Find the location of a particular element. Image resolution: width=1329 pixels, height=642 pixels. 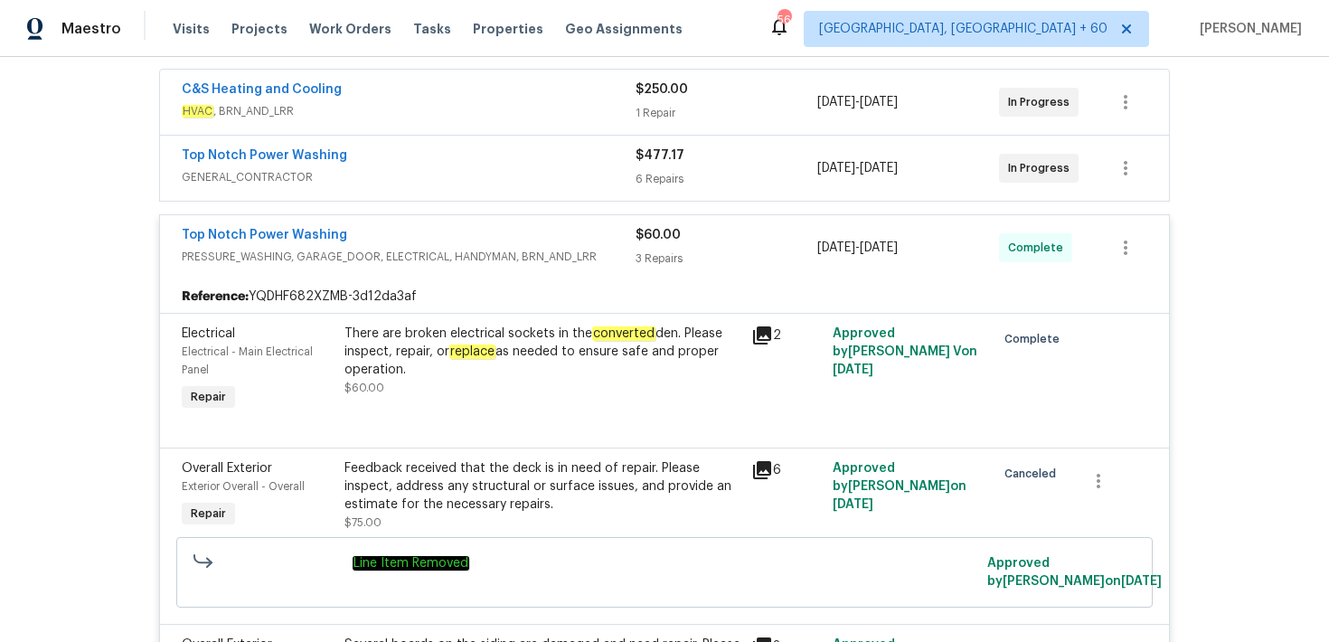

span: Exterior Overall - Overall is located at coordinates (243, 486).